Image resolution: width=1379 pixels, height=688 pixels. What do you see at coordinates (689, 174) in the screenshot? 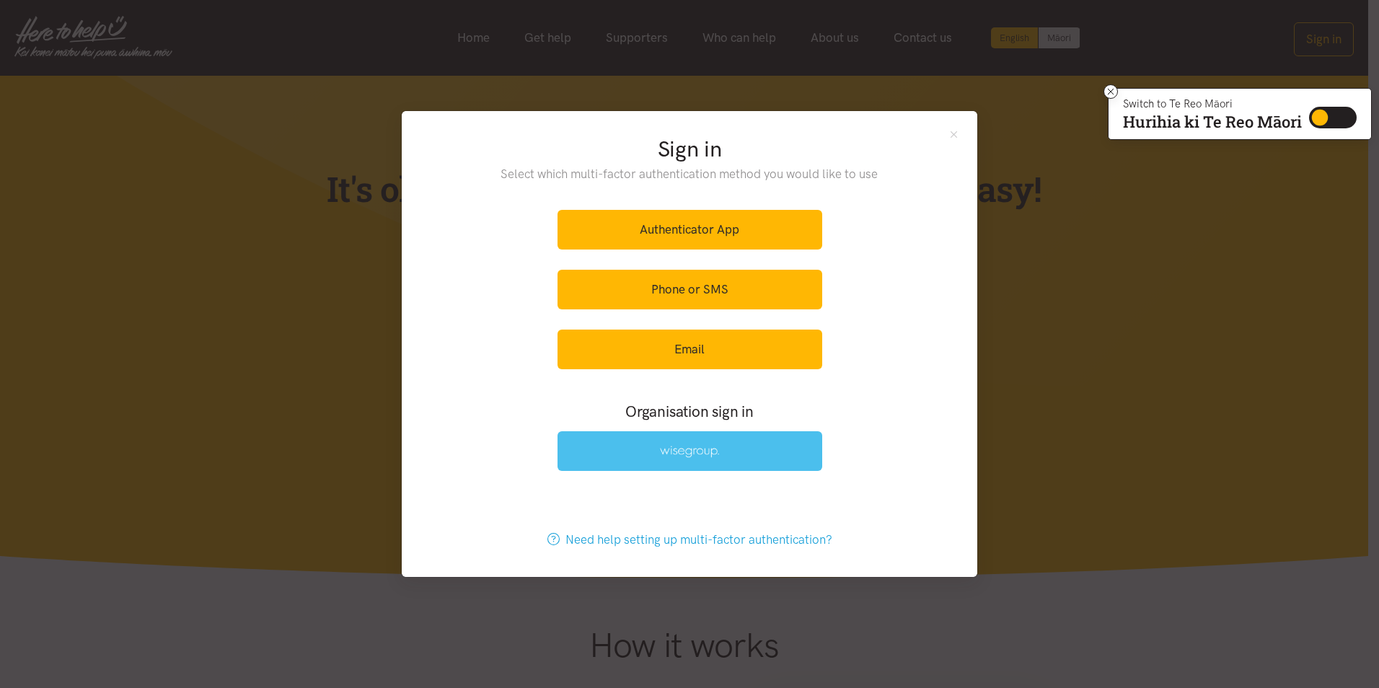
I see `p: Select which multi-factor authentication method you would like to use` at bounding box center [689, 174].